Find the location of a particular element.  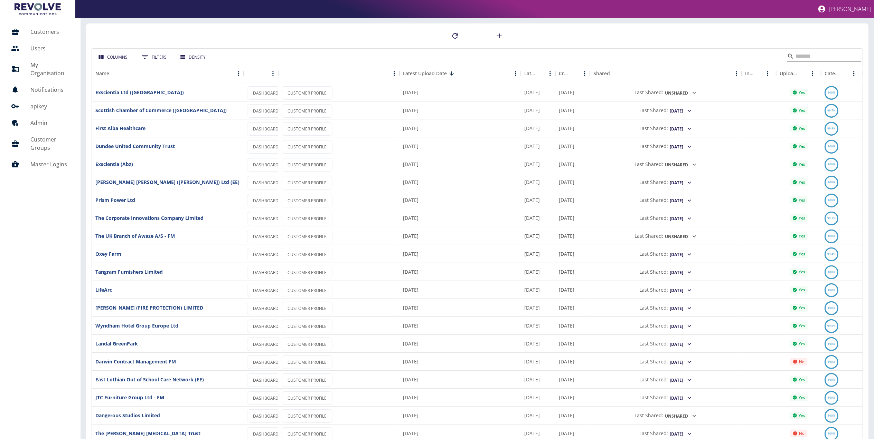

div: 25 Jul 2023 is located at coordinates (572, 164).